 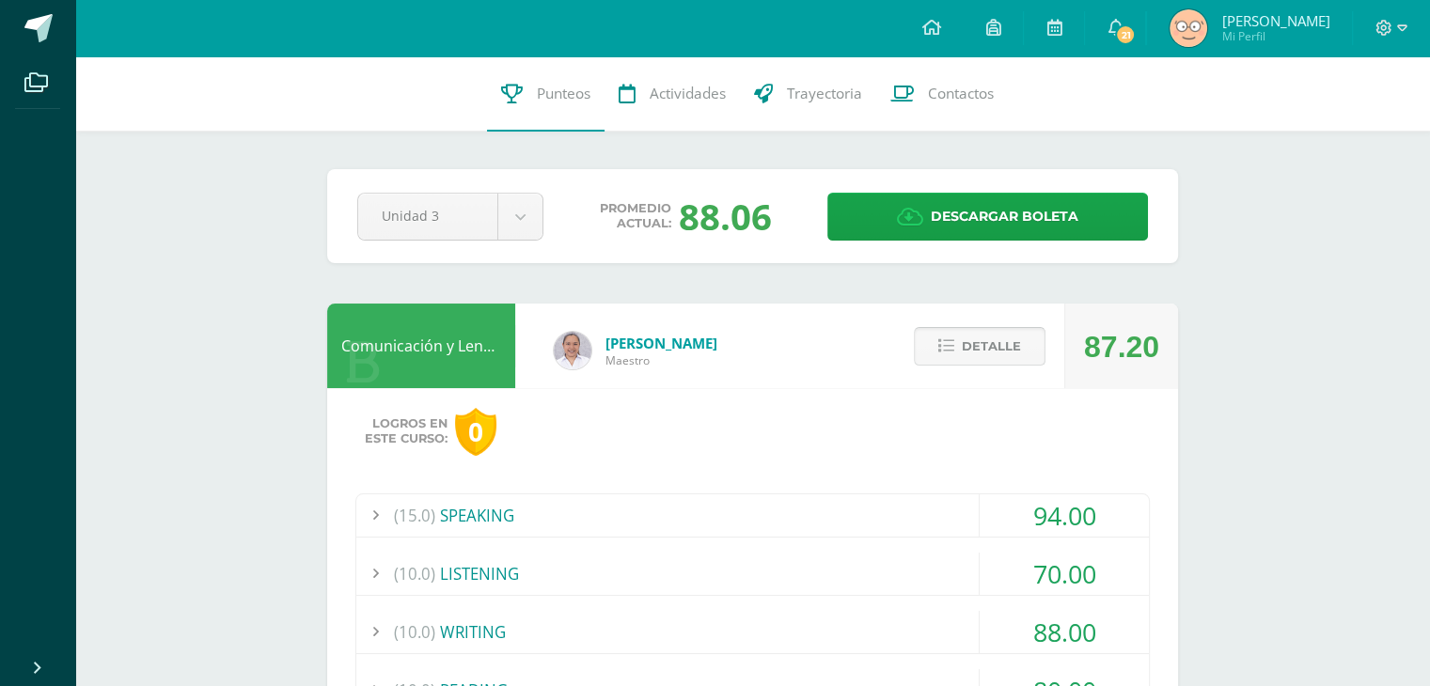 What do you see at coordinates (991, 346) in the screenshot?
I see `span: Detalle` at bounding box center [991, 346].